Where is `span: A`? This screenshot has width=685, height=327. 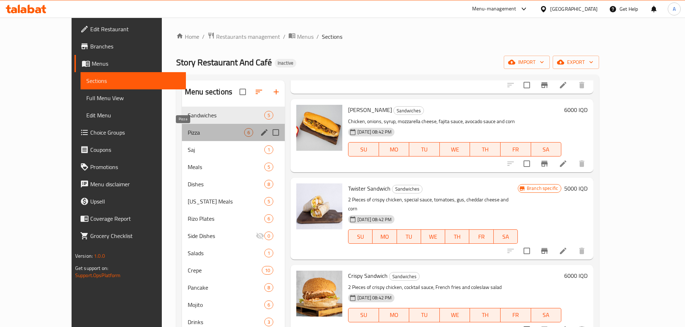
span: A is located at coordinates (674, 9).